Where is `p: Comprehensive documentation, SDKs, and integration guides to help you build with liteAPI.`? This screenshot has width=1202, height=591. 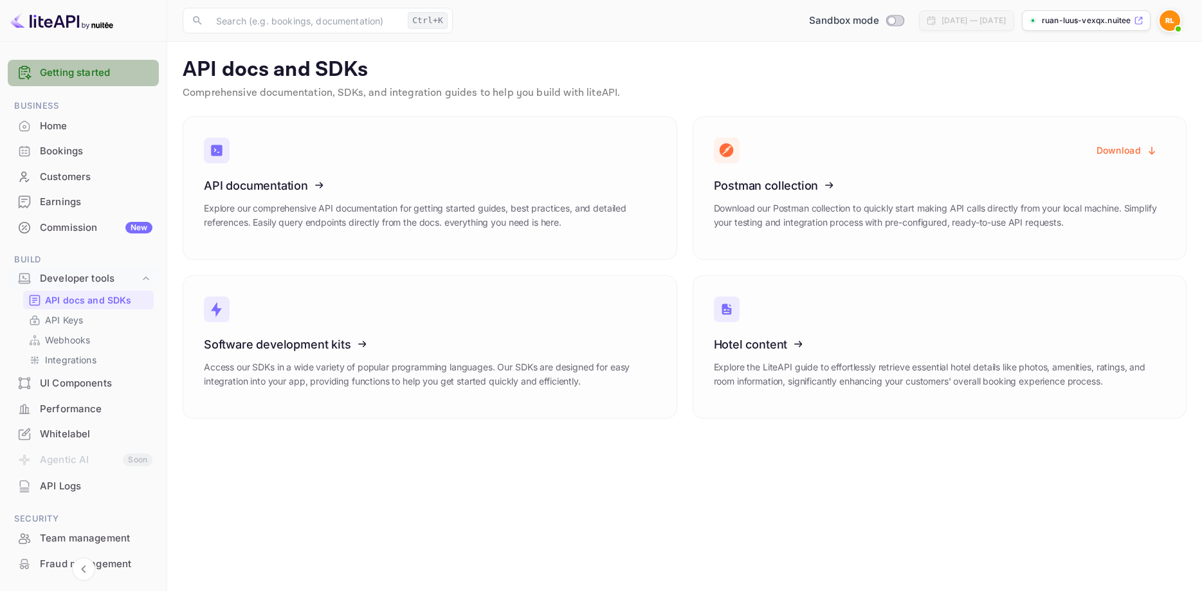
p: Comprehensive documentation, SDKs, and integration guides to help you build with liteAPI. is located at coordinates (684, 93).